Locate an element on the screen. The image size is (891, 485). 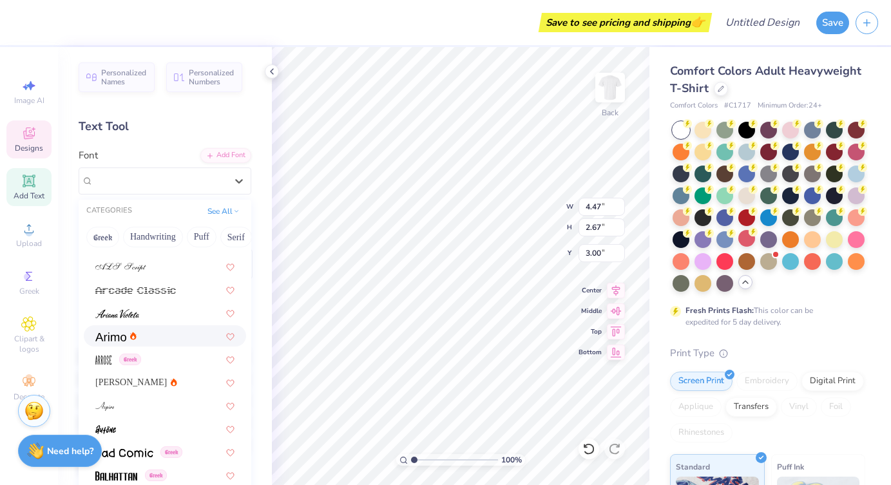
span: Center is located at coordinates (590, 291).